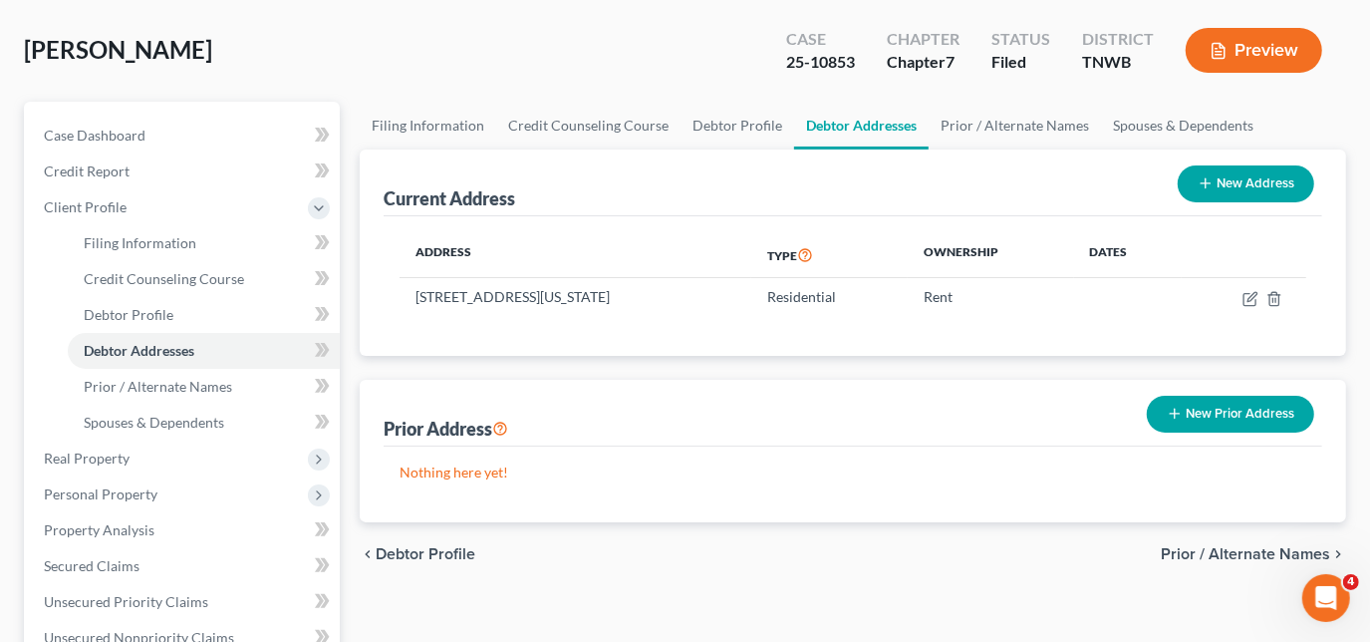 The image size is (1370, 642). I want to click on span: 4, so click(1351, 582).